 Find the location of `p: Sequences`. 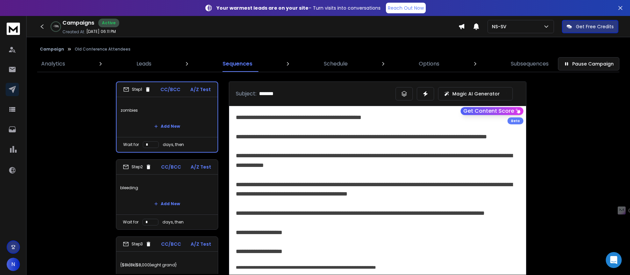

p: Sequences is located at coordinates (238, 64).